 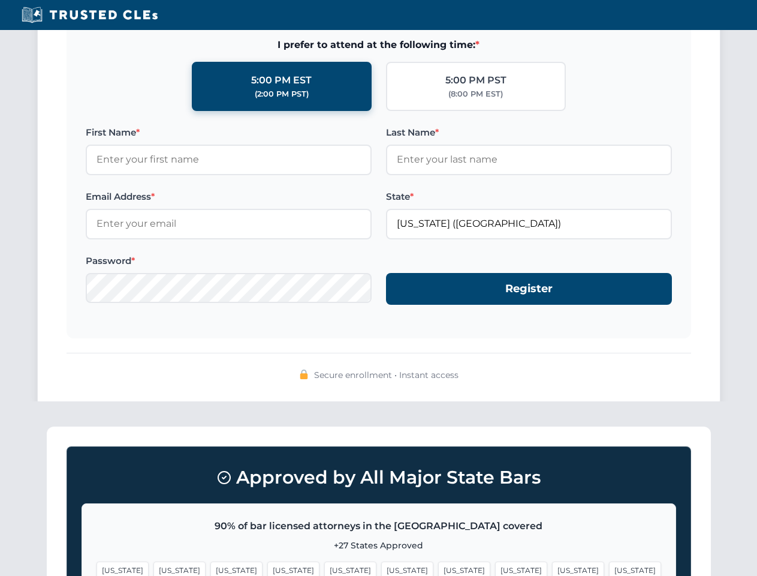 What do you see at coordinates (228, 224) in the screenshot?
I see `input: Enter your email` at bounding box center [228, 224].